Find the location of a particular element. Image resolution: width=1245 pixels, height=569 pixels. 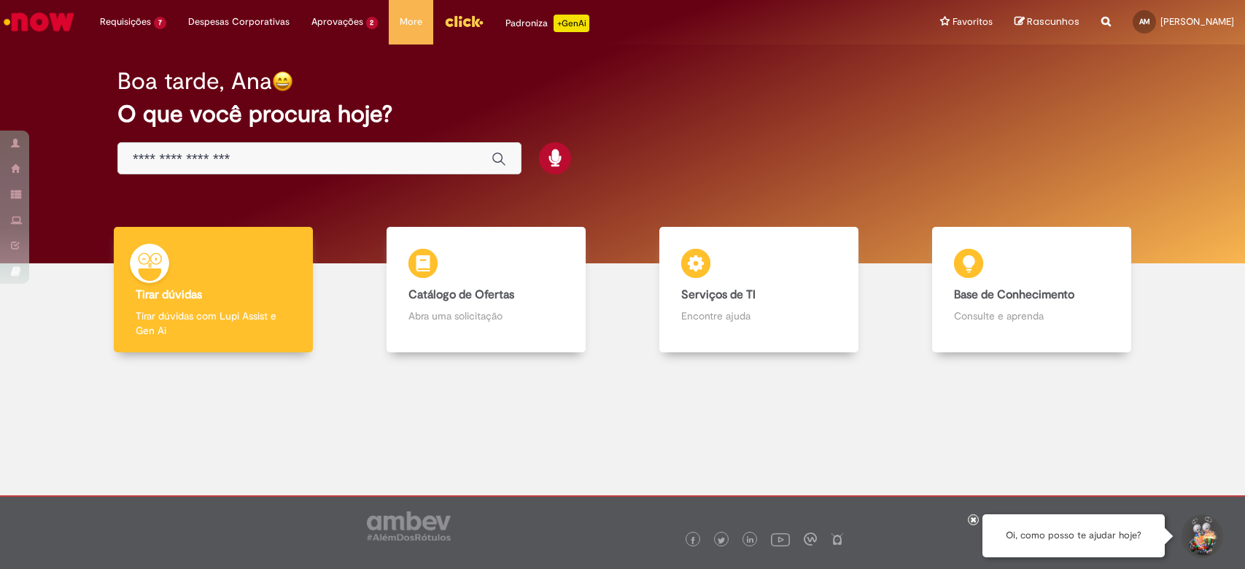

img: ServiceNow is located at coordinates (39, 22).